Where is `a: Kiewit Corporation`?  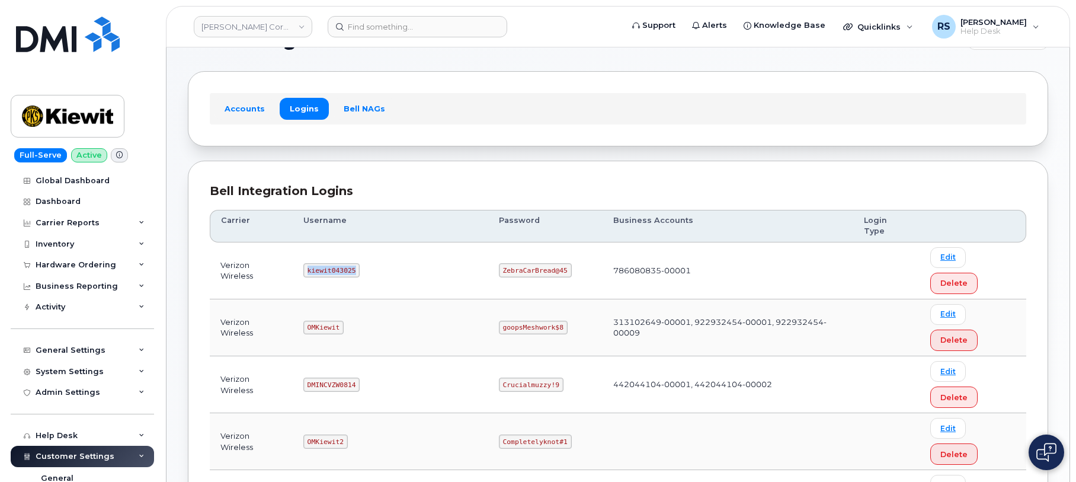
a: Kiewit Corporation is located at coordinates (253, 27).